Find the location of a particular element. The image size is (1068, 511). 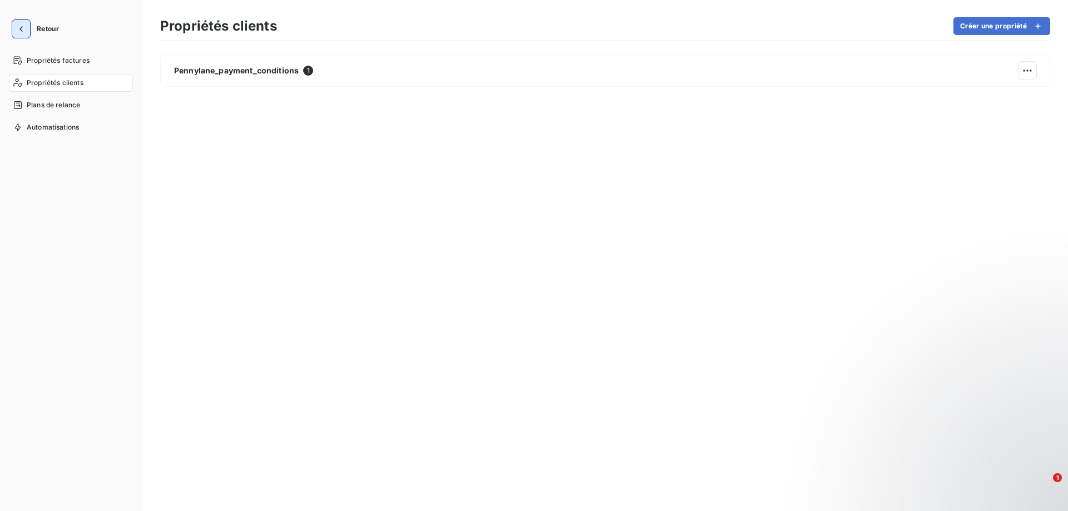

button: Retour is located at coordinates (38, 29).